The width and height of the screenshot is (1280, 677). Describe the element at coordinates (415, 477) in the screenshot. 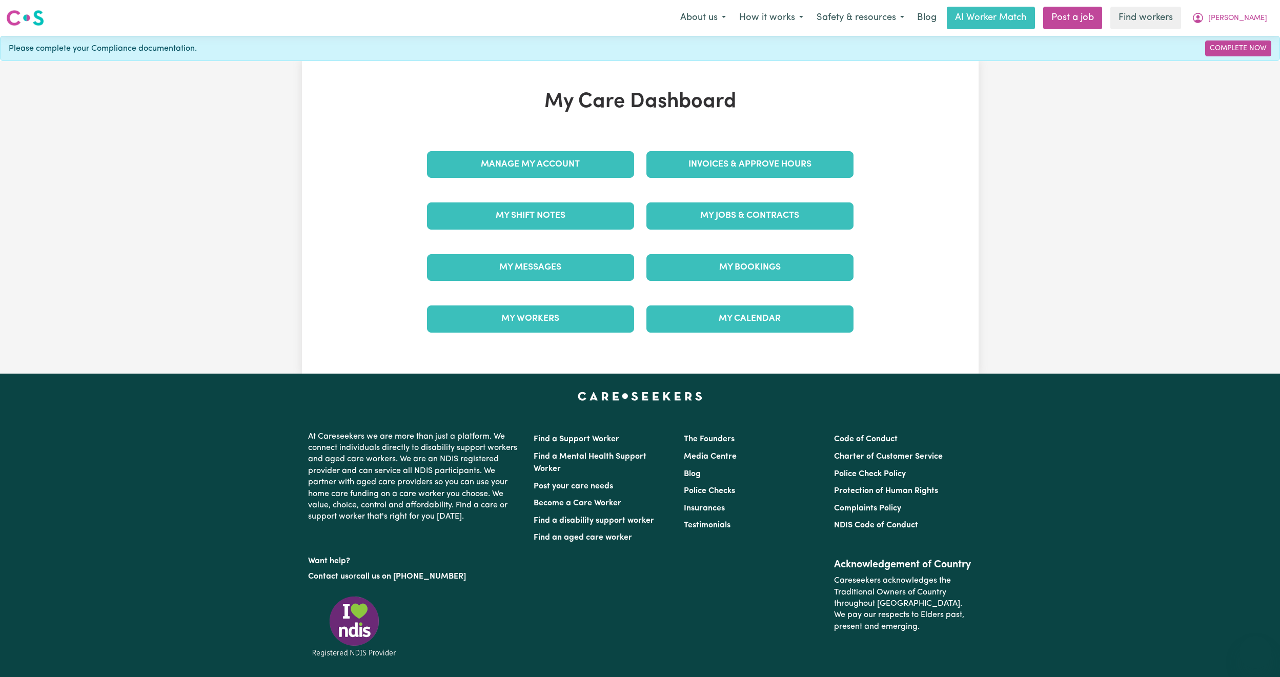

I see `p: At Careseekers we are more than just a platform. We connect individuals directly to disability su...` at that location.